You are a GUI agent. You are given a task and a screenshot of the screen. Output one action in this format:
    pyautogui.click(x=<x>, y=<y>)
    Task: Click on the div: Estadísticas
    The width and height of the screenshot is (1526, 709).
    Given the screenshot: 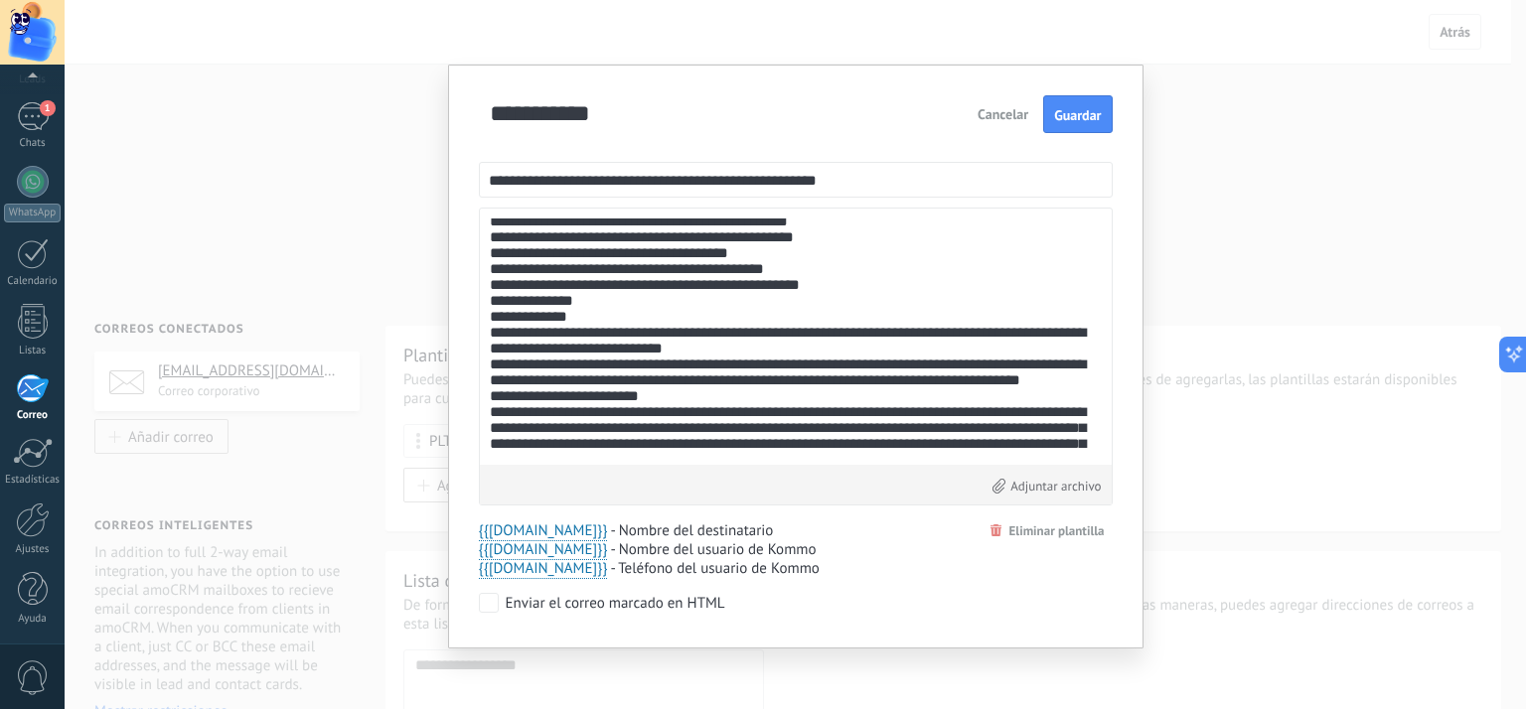 What is the action you would take?
    pyautogui.click(x=33, y=480)
    